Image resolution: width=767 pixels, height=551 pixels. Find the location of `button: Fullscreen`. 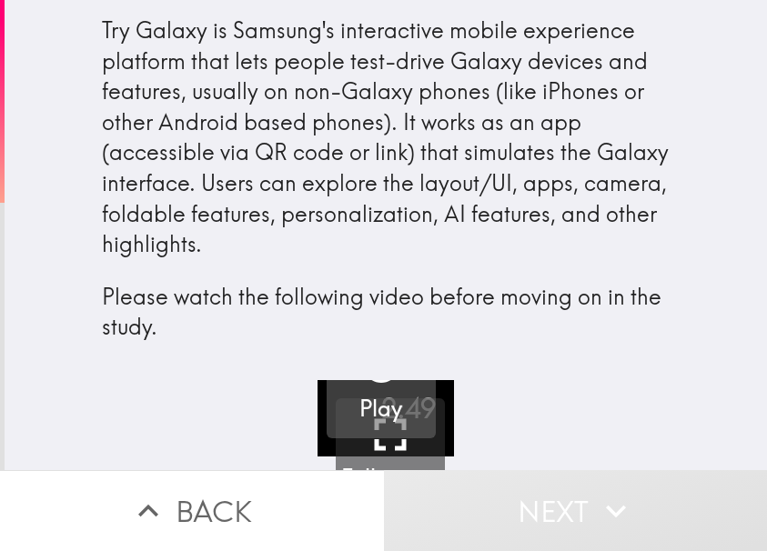

button: Fullscreen is located at coordinates (390, 453).